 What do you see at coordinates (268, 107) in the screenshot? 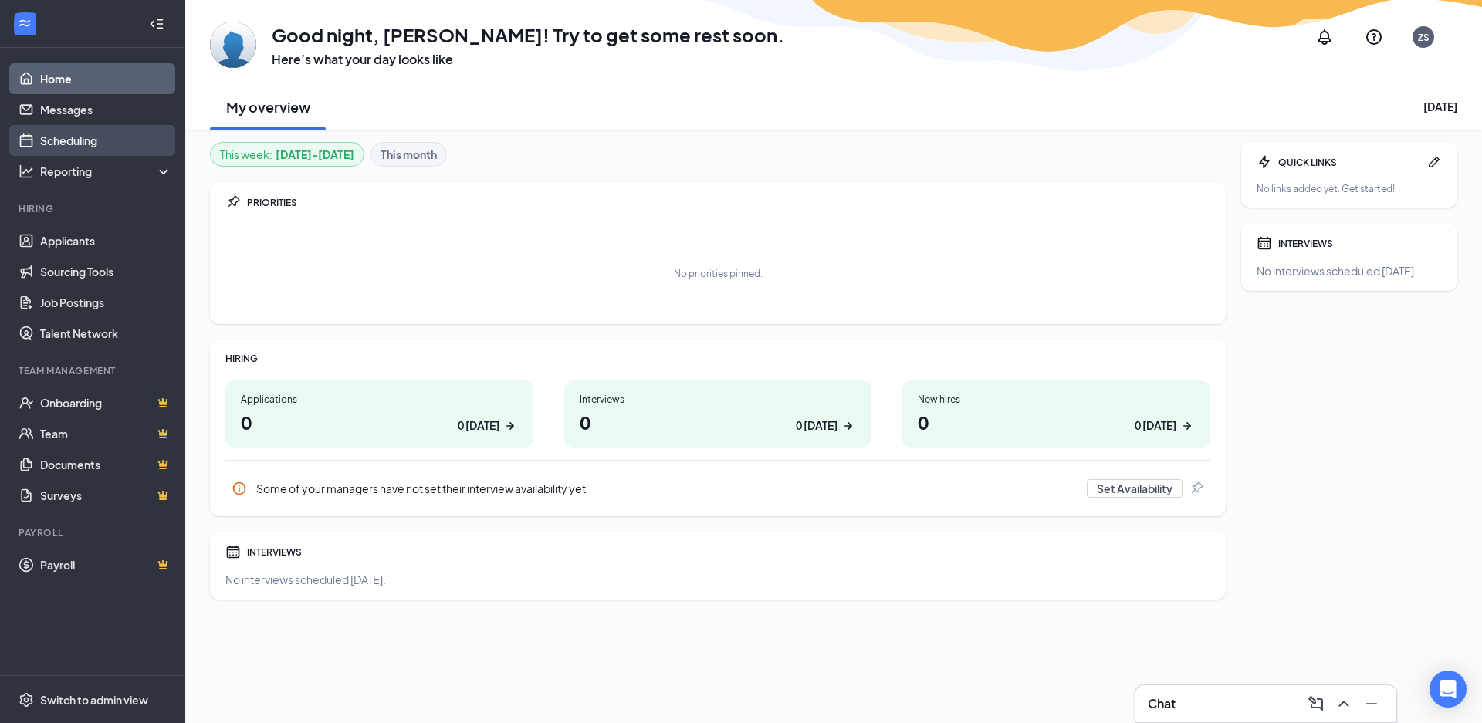
I see `h2: My overview` at bounding box center [268, 107].